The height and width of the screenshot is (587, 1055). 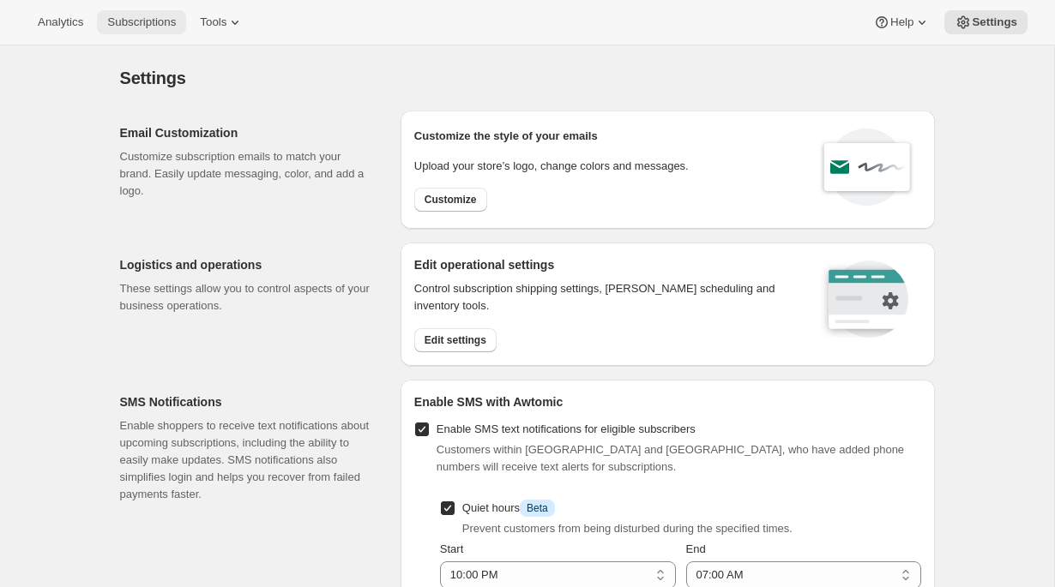 I want to click on h2: Logistics and operations, so click(x=246, y=265).